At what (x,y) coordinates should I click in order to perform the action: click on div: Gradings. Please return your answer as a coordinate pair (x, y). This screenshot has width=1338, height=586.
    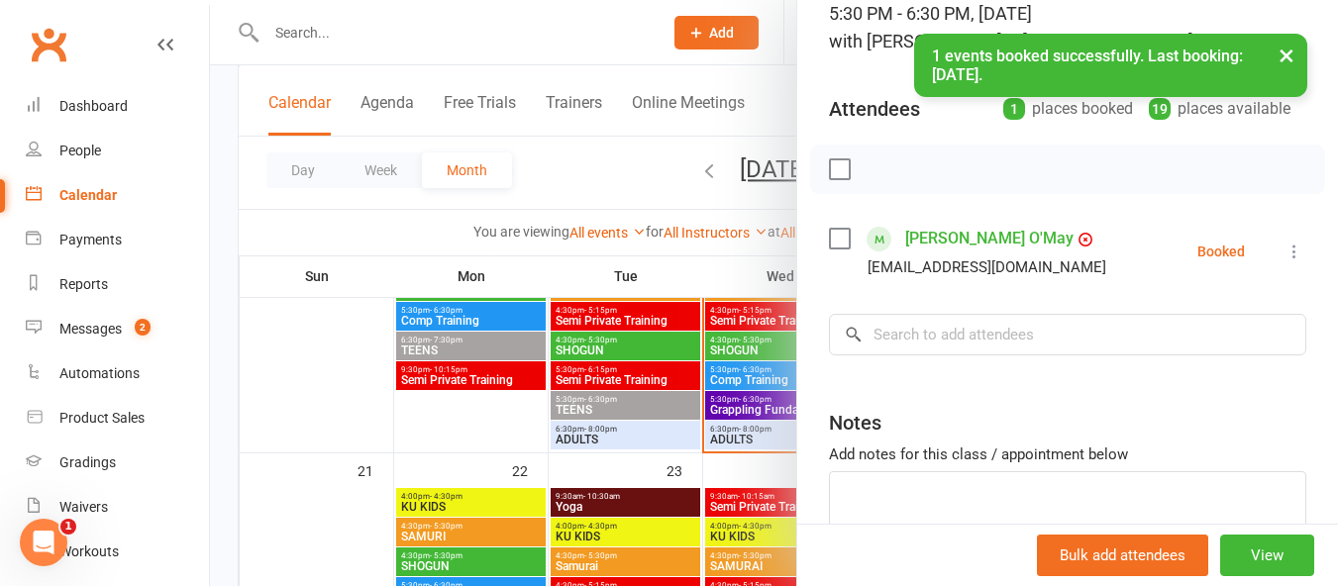
    Looking at the image, I should click on (87, 462).